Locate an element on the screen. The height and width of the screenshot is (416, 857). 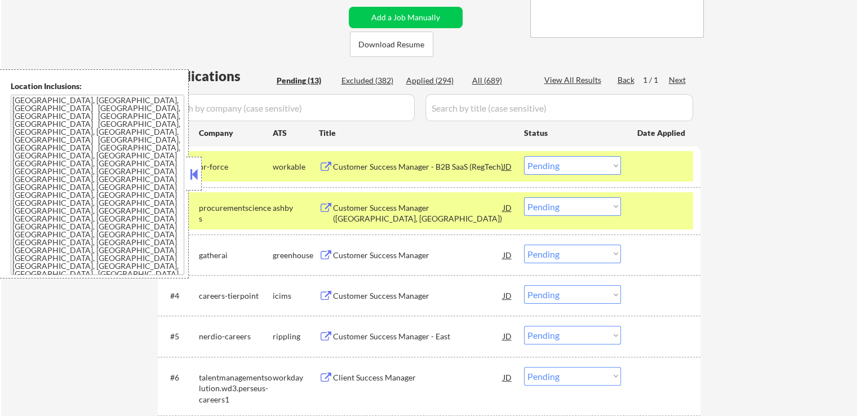
div: workable is located at coordinates (296, 167).